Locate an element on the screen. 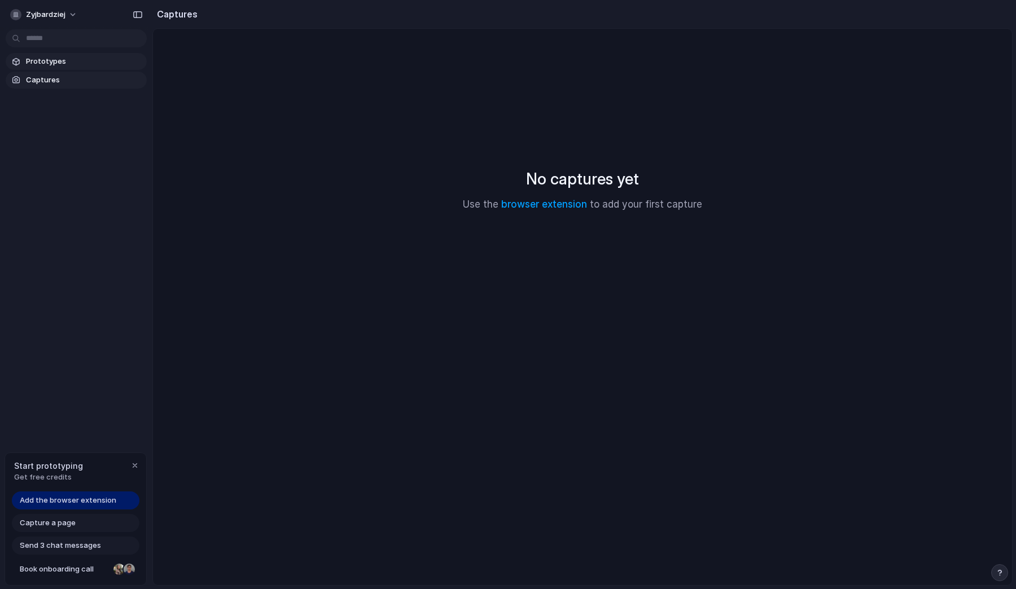  span: zyjbardziej is located at coordinates (46, 15).